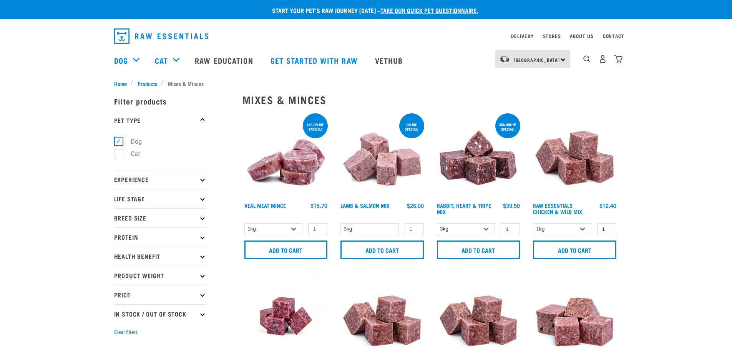 The height and width of the screenshot is (350, 732). I want to click on div: 3kg online special!, so click(507, 127).